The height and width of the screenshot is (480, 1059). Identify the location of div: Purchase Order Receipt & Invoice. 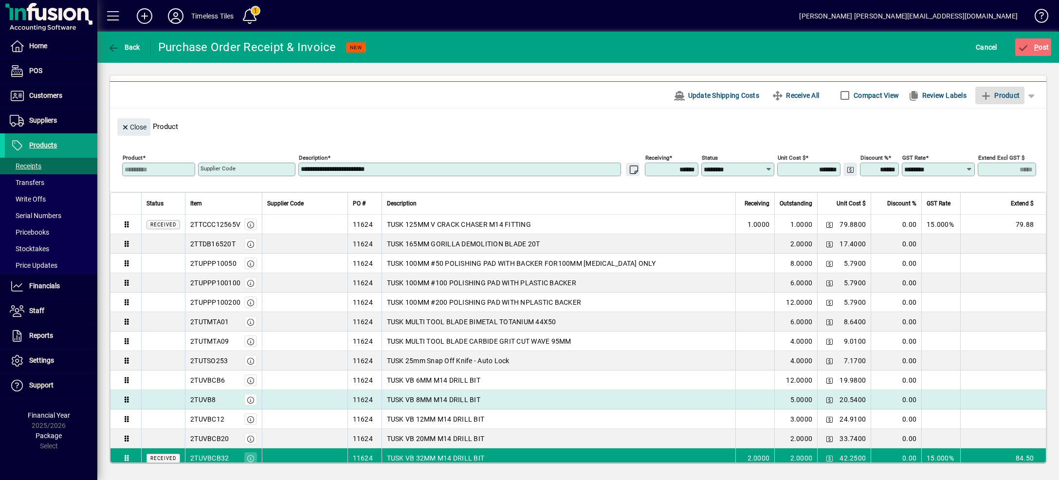
(247, 47).